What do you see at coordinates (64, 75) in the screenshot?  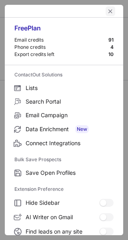 I see `label: ContactOut Solutions` at bounding box center [64, 75].